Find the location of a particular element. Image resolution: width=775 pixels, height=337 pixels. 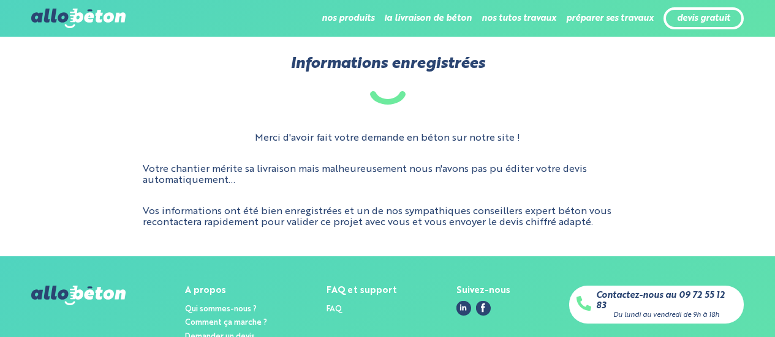

a: Qui sommes-nous ? is located at coordinates (220, 309).